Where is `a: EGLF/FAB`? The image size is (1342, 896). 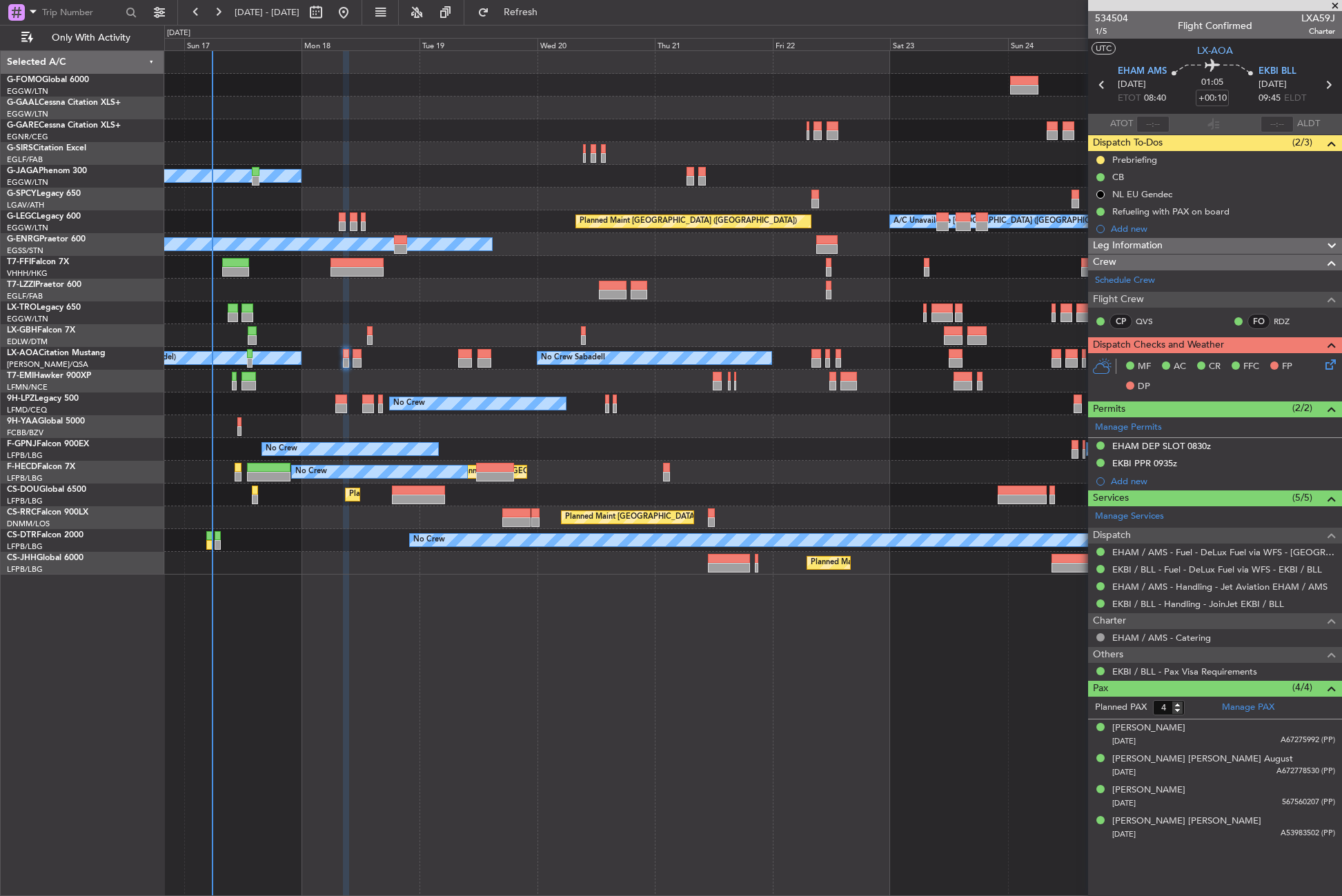 a: EGLF/FAB is located at coordinates (24, 296).